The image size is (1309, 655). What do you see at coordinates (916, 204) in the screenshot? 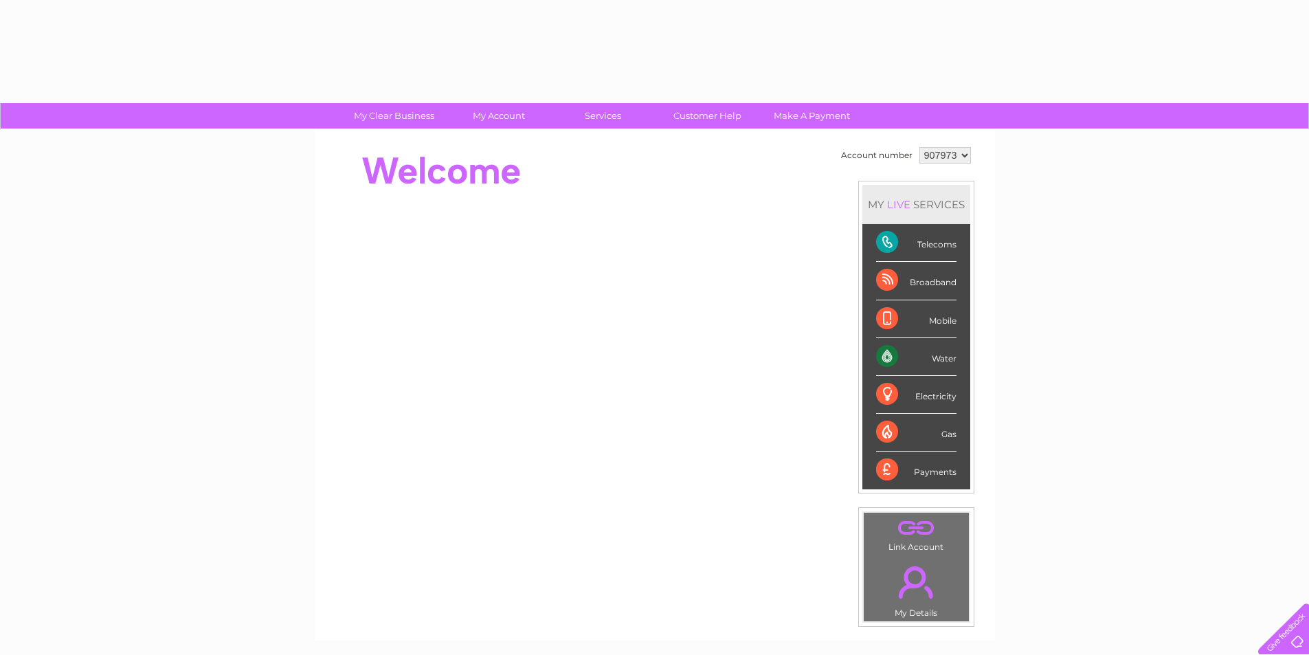
I see `div: MY SERVICES` at bounding box center [916, 204].